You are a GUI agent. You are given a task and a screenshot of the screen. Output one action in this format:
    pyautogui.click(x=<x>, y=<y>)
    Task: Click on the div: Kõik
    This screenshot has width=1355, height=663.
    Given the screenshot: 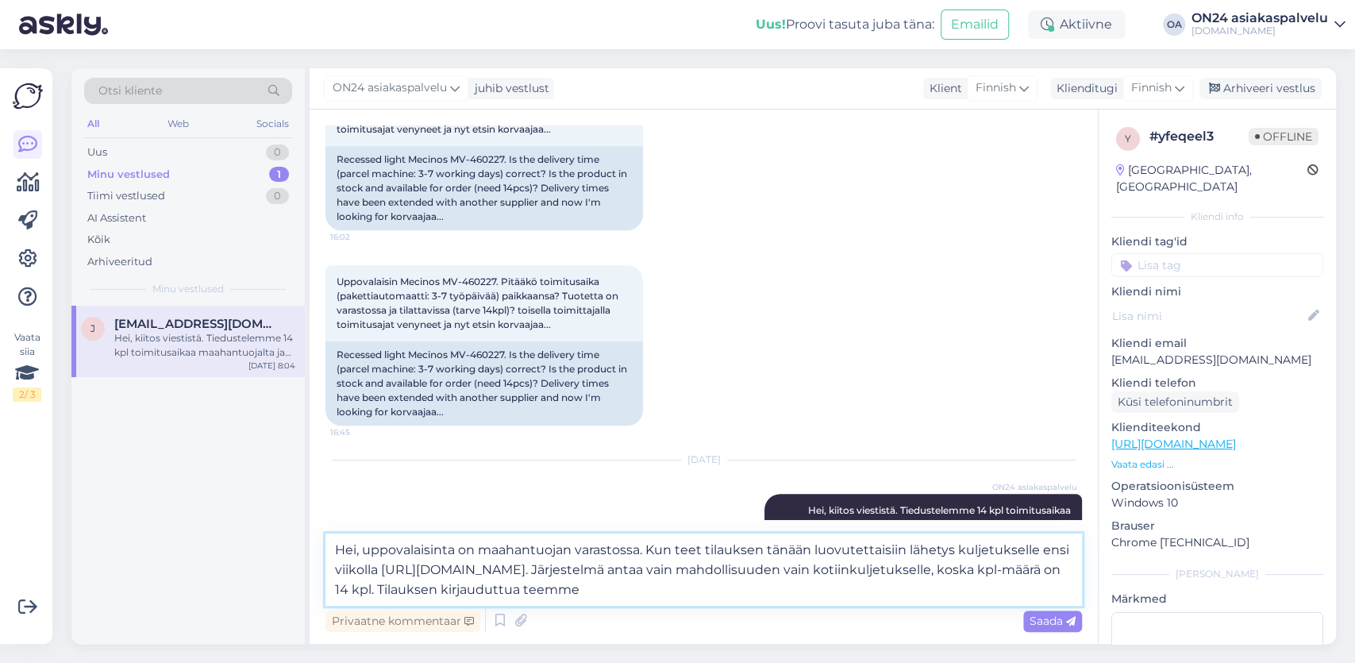 What is the action you would take?
    pyautogui.click(x=98, y=240)
    